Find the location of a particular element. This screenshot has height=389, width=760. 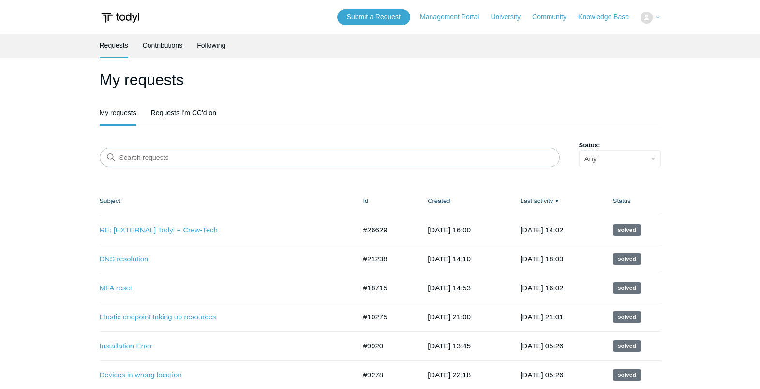

a: University is located at coordinates (510, 17).